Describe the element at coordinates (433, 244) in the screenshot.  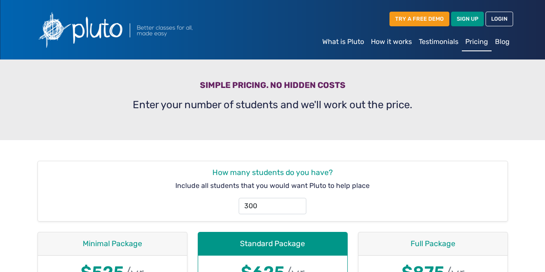
I see `h4: Full Package` at that location.